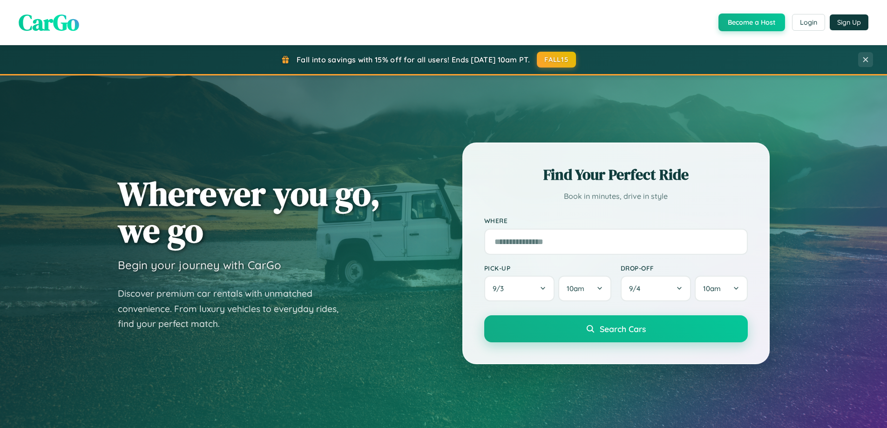  Describe the element at coordinates (616, 329) in the screenshot. I see `button: Search Cars` at that location.